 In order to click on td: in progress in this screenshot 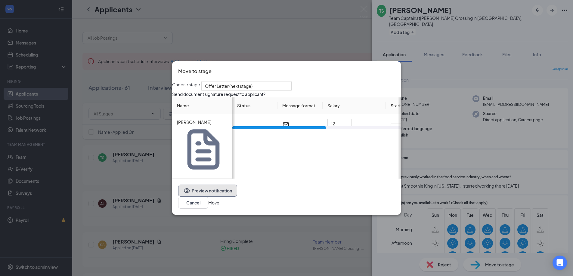, I will do `click(255, 128)`.